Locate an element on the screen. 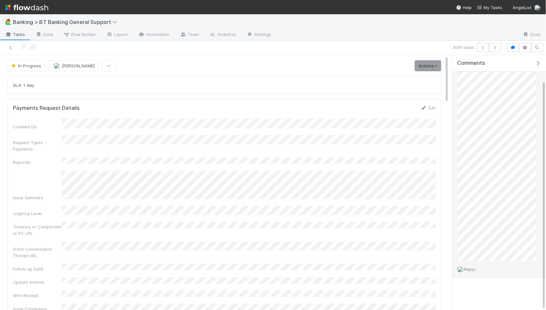 The image size is (546, 310). a: My Tasks is located at coordinates (489, 7).